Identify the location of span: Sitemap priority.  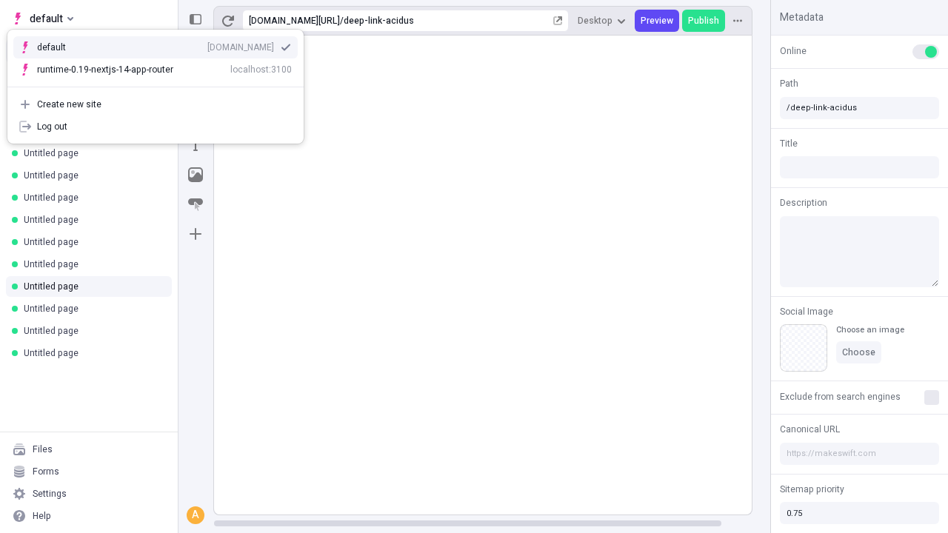
(812, 490).